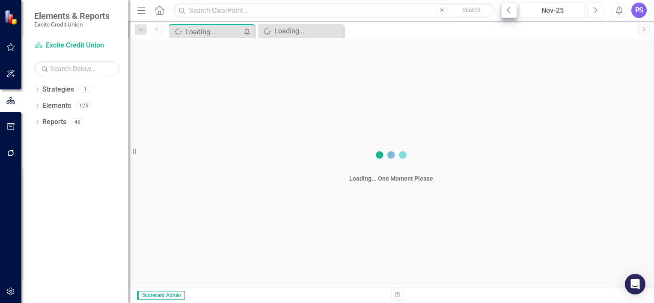 This screenshot has height=303, width=654. Describe the element at coordinates (85, 90) in the screenshot. I see `div: 1` at that location.